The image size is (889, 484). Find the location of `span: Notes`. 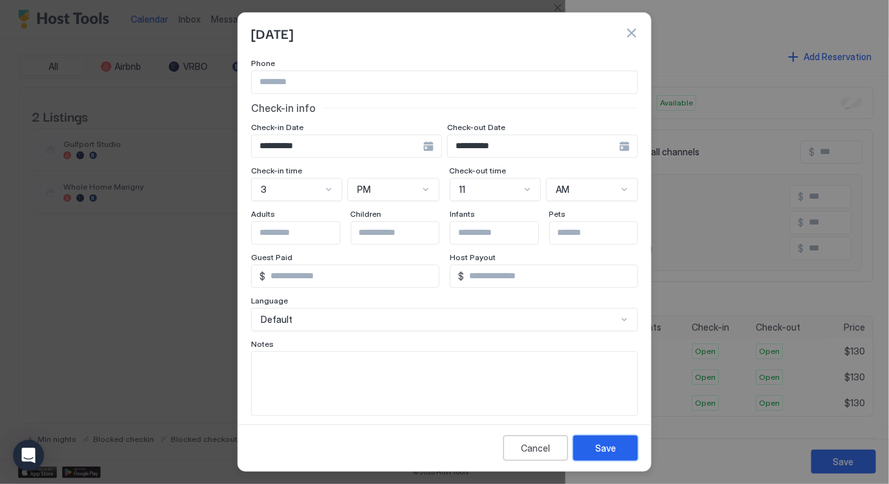

span: Notes is located at coordinates (262, 344).